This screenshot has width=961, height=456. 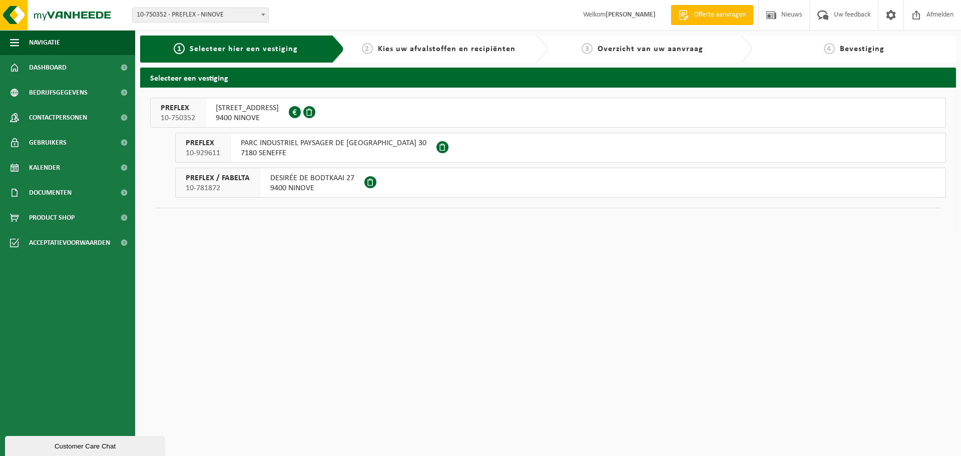 What do you see at coordinates (720, 15) in the screenshot?
I see `span: Offerte aanvragen` at bounding box center [720, 15].